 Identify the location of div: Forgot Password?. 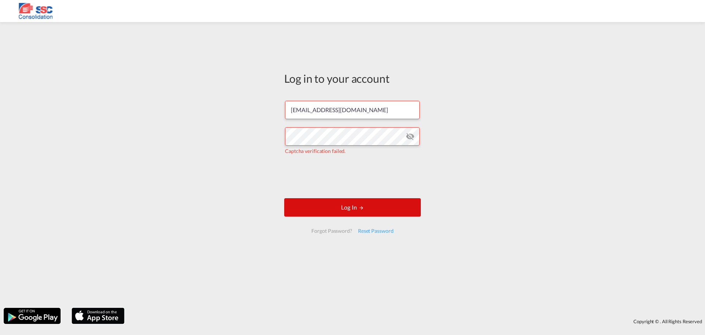
(332, 231).